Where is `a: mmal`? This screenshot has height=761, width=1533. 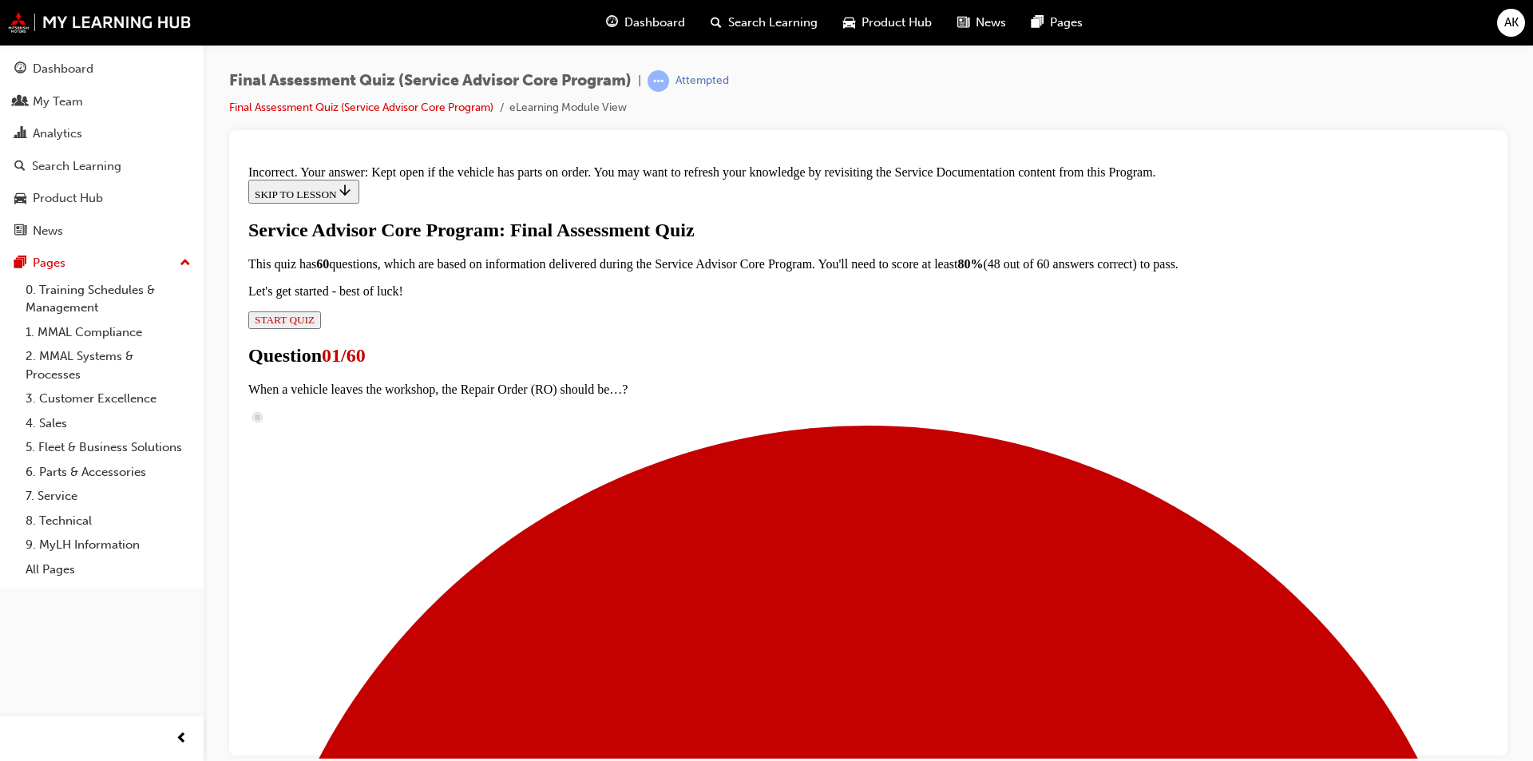
a: mmal is located at coordinates (100, 22).